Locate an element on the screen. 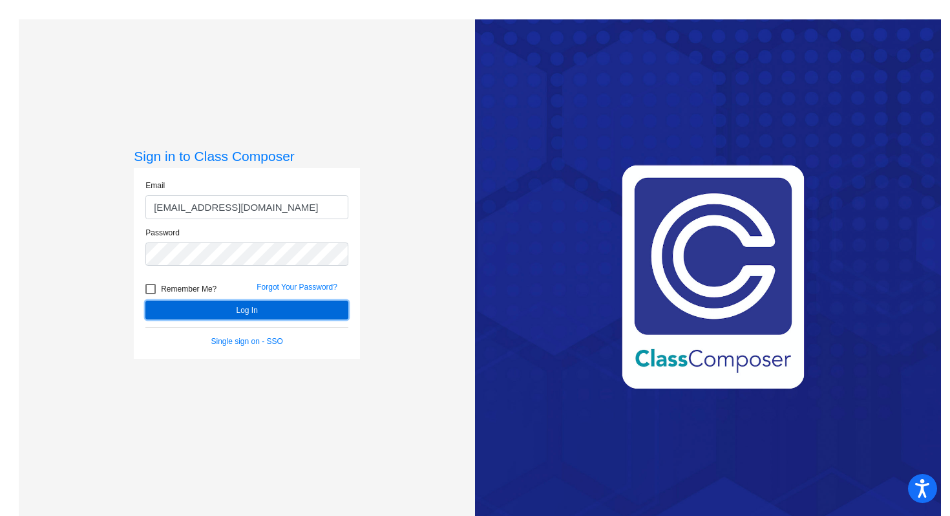 Image resolution: width=950 pixels, height=516 pixels. a: Single sign on - SSO is located at coordinates (247, 341).